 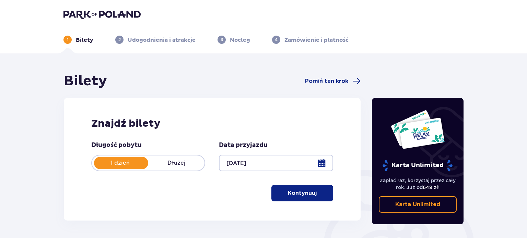 What do you see at coordinates (276, 40) in the screenshot?
I see `p: 4` at bounding box center [276, 40].